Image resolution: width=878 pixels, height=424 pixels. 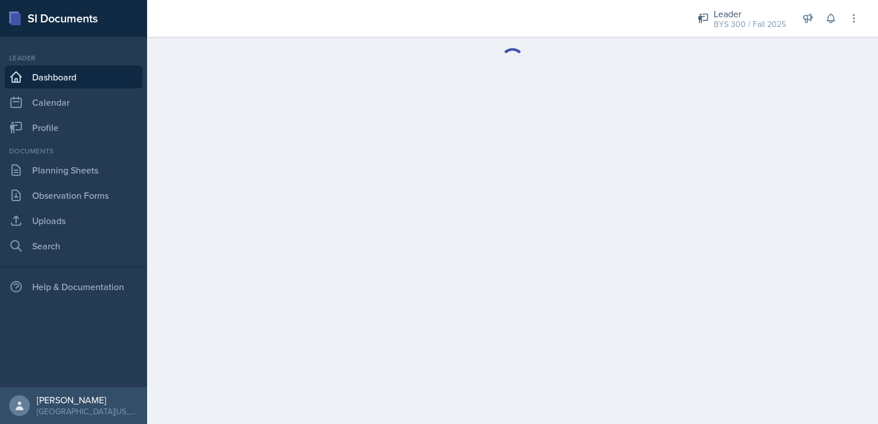 What do you see at coordinates (74, 127) in the screenshot?
I see `a: Profile` at bounding box center [74, 127].